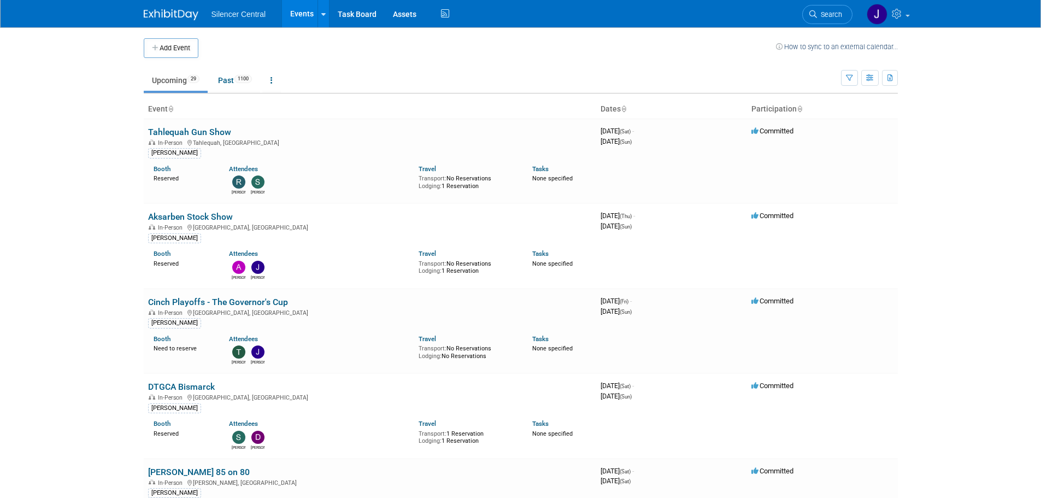 This screenshot has height=498, width=1041. What do you see at coordinates (171, 109) in the screenshot?
I see `a: Sort by Event Name` at bounding box center [171, 109].